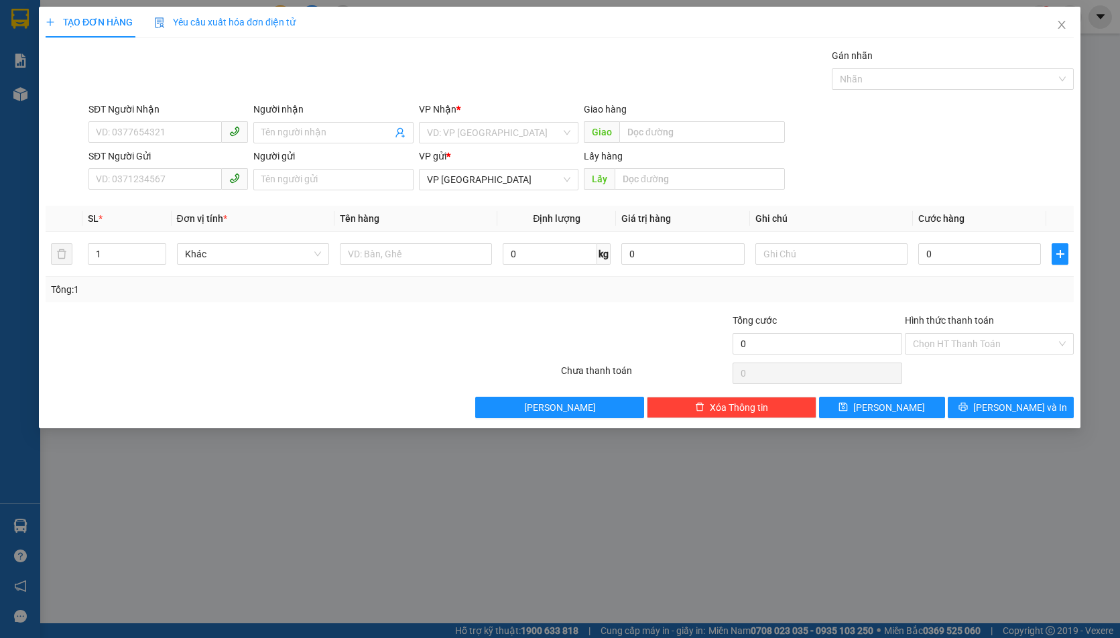 The image size is (1120, 638). What do you see at coordinates (1061, 254) in the screenshot?
I see `button: plus` at bounding box center [1061, 254].